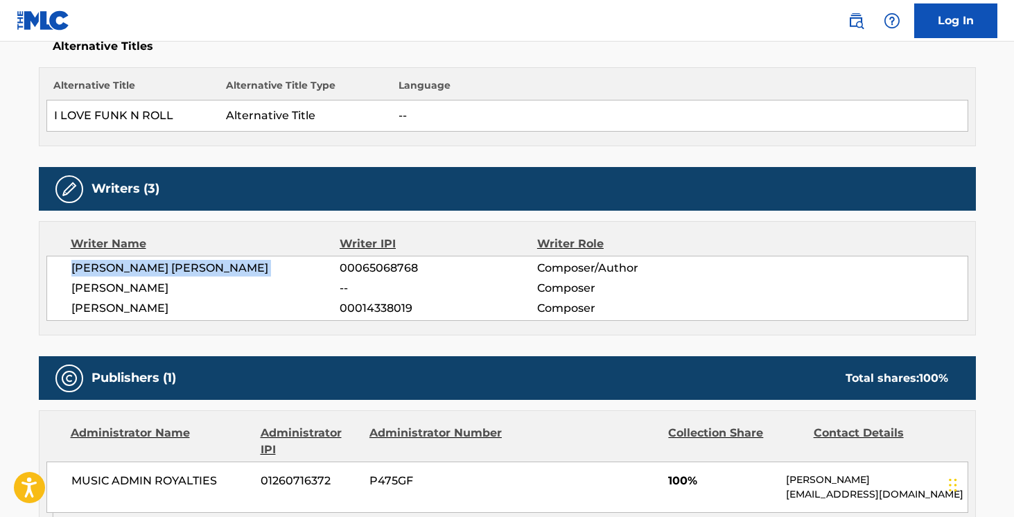 The height and width of the screenshot is (517, 1014). What do you see at coordinates (953, 485) in the screenshot?
I see `div: Drag` at bounding box center [953, 485].